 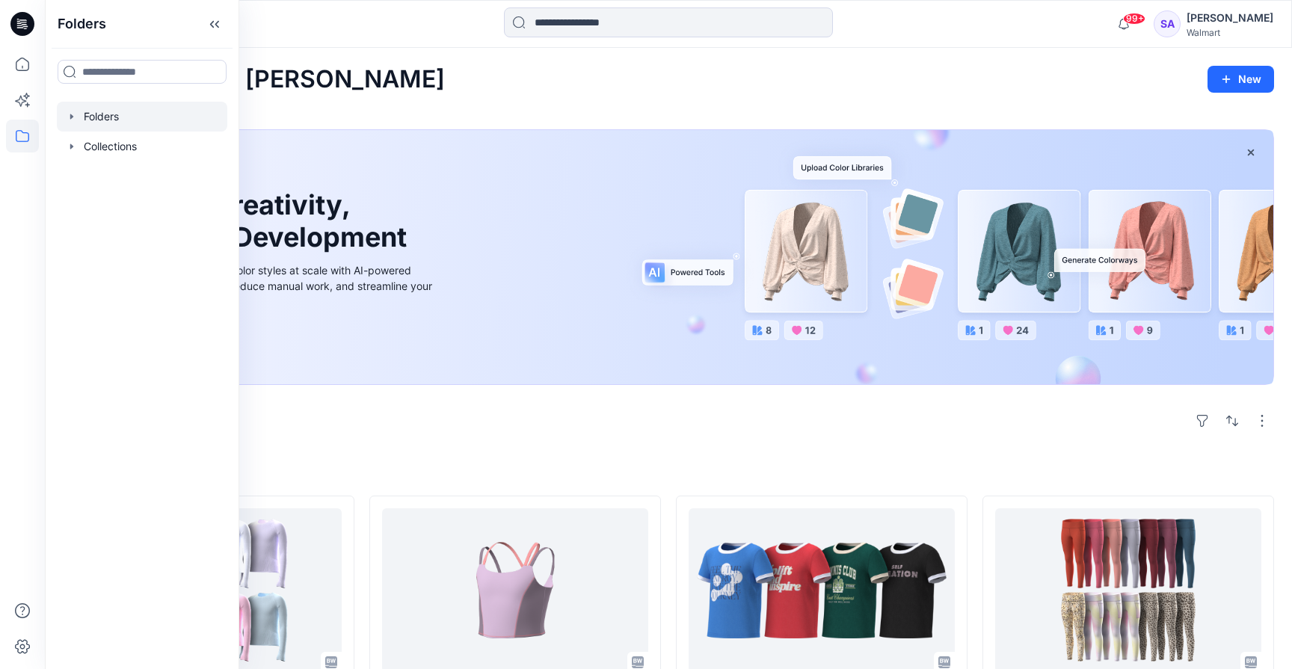 What do you see at coordinates (268, 342) in the screenshot?
I see `a: Discover more` at bounding box center [268, 342].